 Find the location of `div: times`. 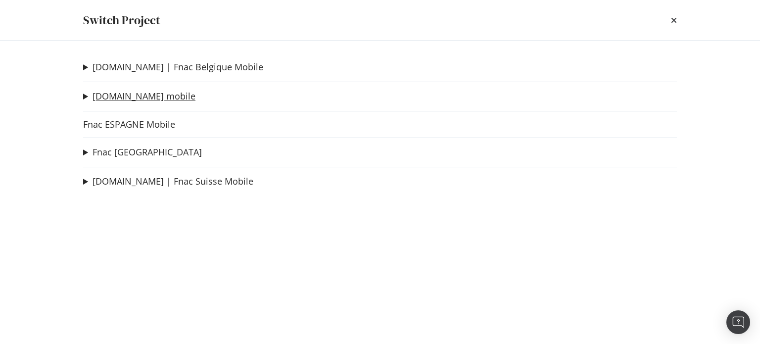

div: times is located at coordinates (674, 20).